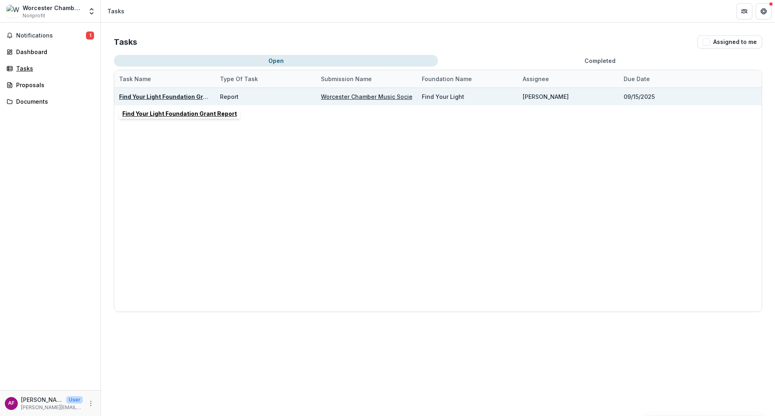  I want to click on nav: breadcrumb, so click(116, 11).